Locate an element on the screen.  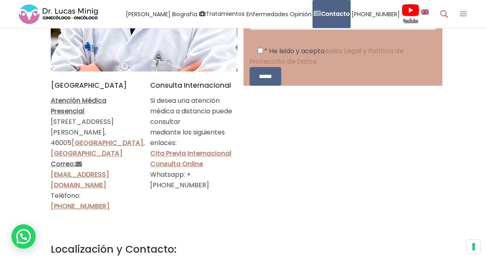
span: Tratamientos is located at coordinates (225, 14).